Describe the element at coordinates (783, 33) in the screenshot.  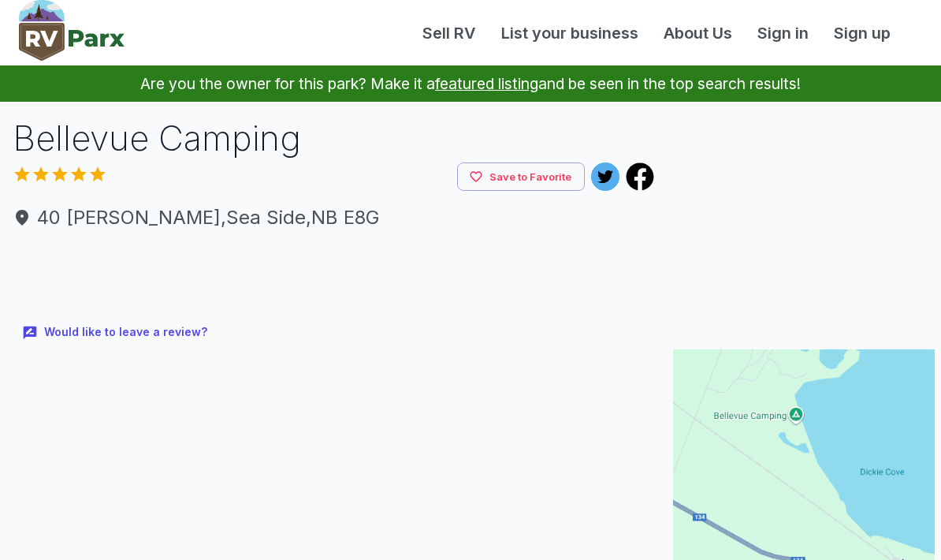
I see `a: Sign in` at that location.